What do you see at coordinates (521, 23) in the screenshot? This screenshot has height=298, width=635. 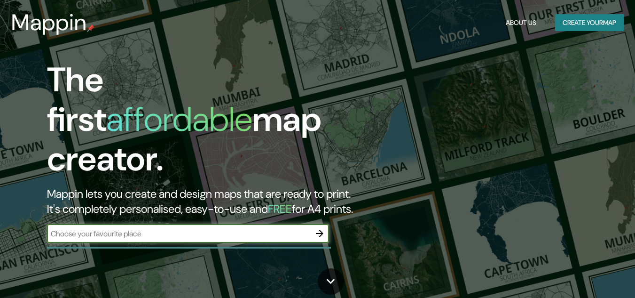 I see `button: About Us` at bounding box center [521, 23].